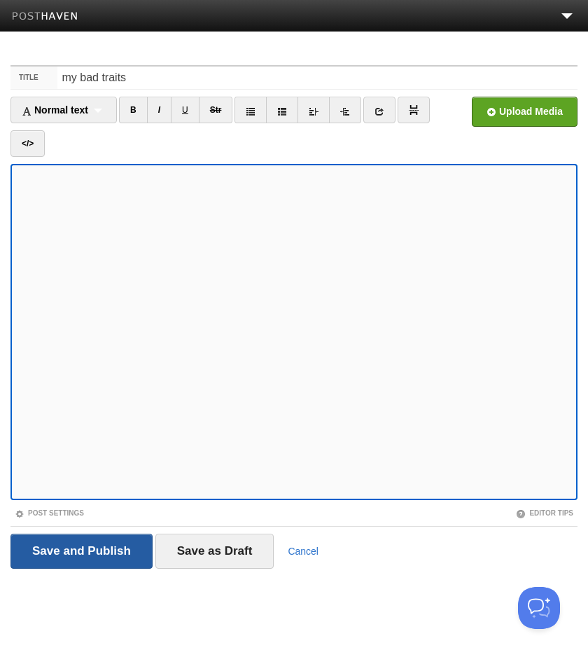 This screenshot has height=657, width=588. What do you see at coordinates (133, 110) in the screenshot?
I see `a: B` at bounding box center [133, 110].